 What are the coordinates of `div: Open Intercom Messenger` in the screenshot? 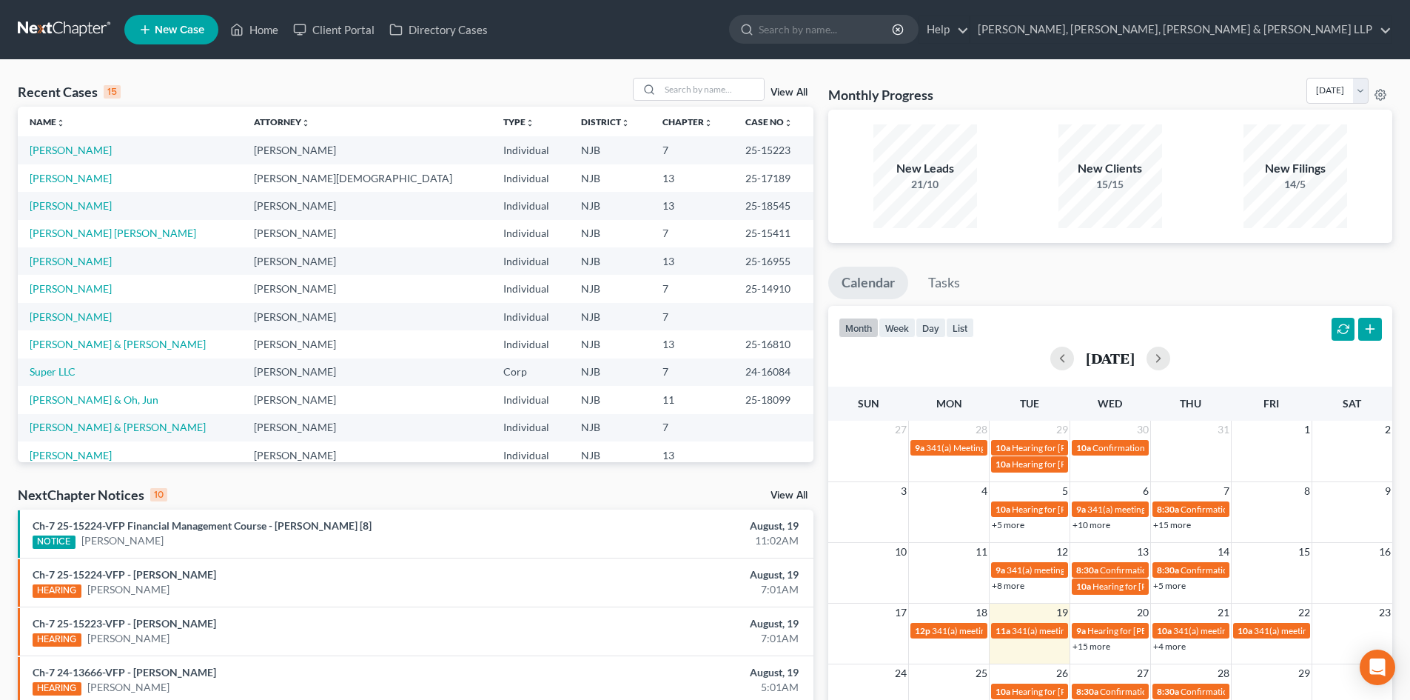 It's located at (1378, 667).